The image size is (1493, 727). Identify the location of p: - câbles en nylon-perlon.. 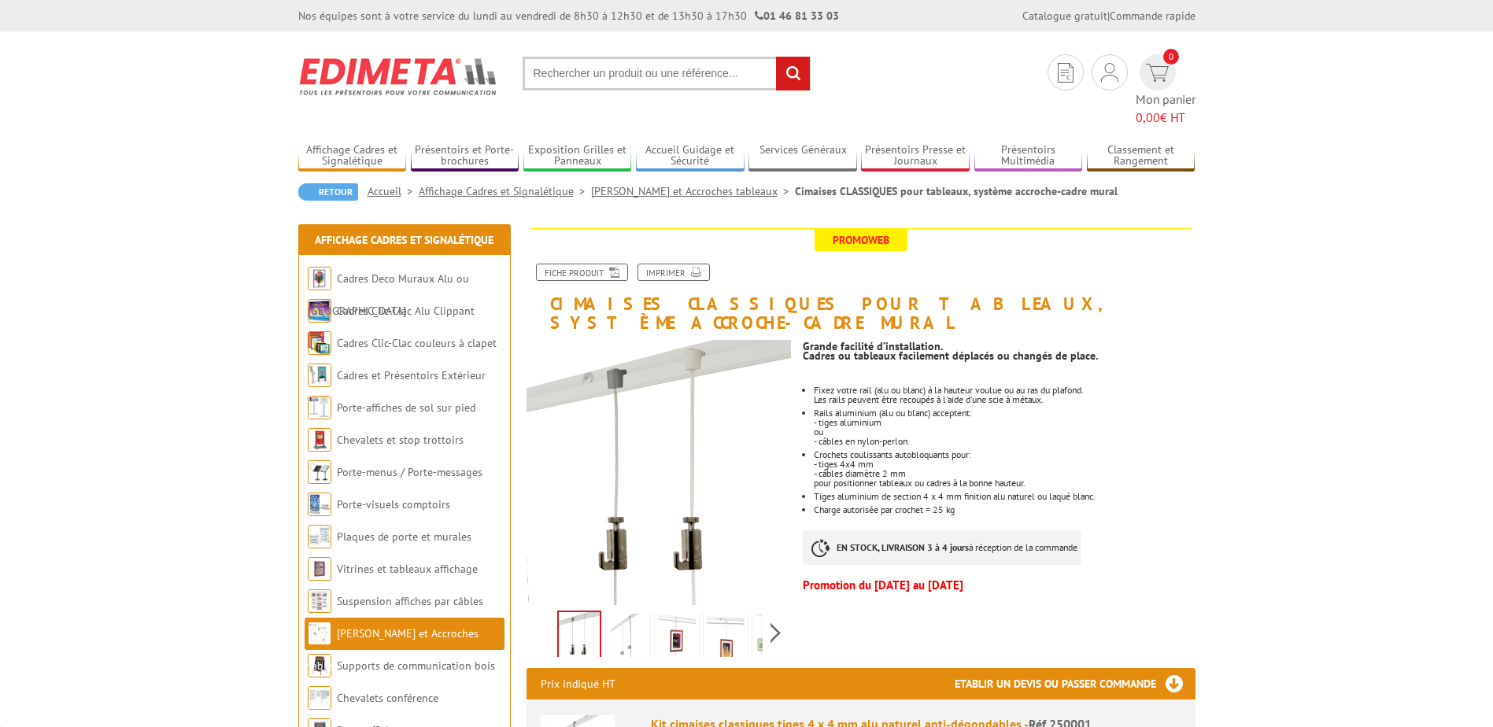
(1004, 442).